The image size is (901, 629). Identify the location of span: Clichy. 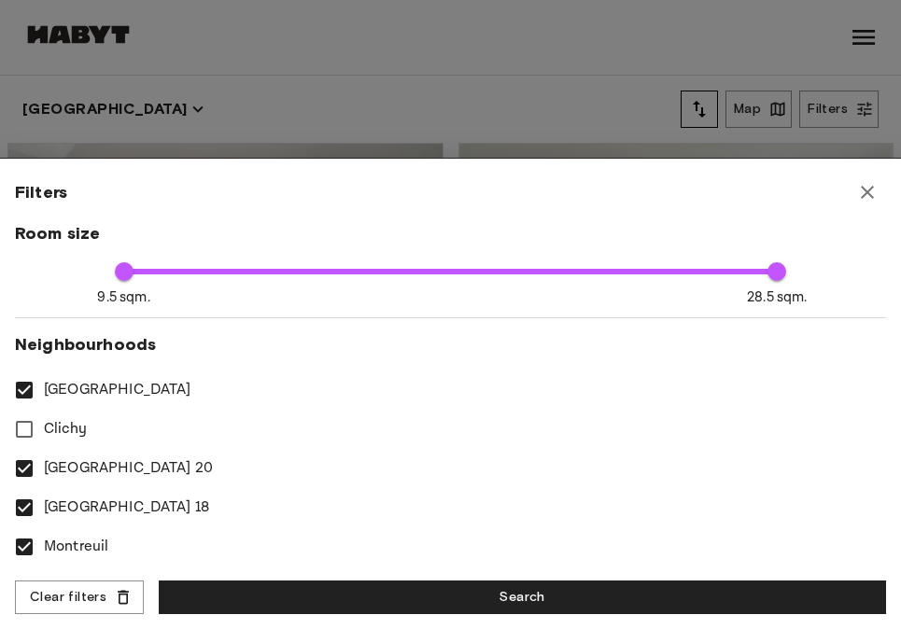
(65, 429).